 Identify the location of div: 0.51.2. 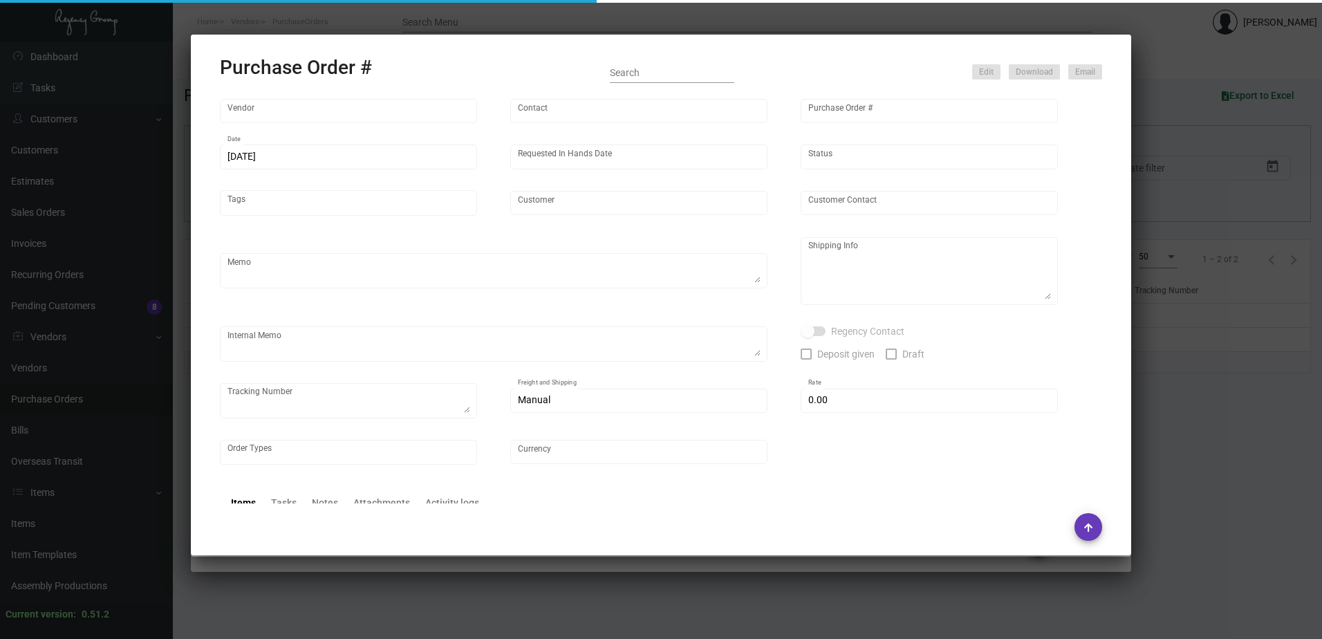
(95, 614).